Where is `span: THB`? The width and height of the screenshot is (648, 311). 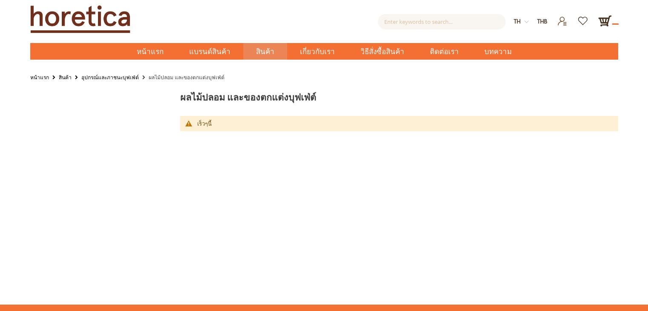 span: THB is located at coordinates (542, 21).